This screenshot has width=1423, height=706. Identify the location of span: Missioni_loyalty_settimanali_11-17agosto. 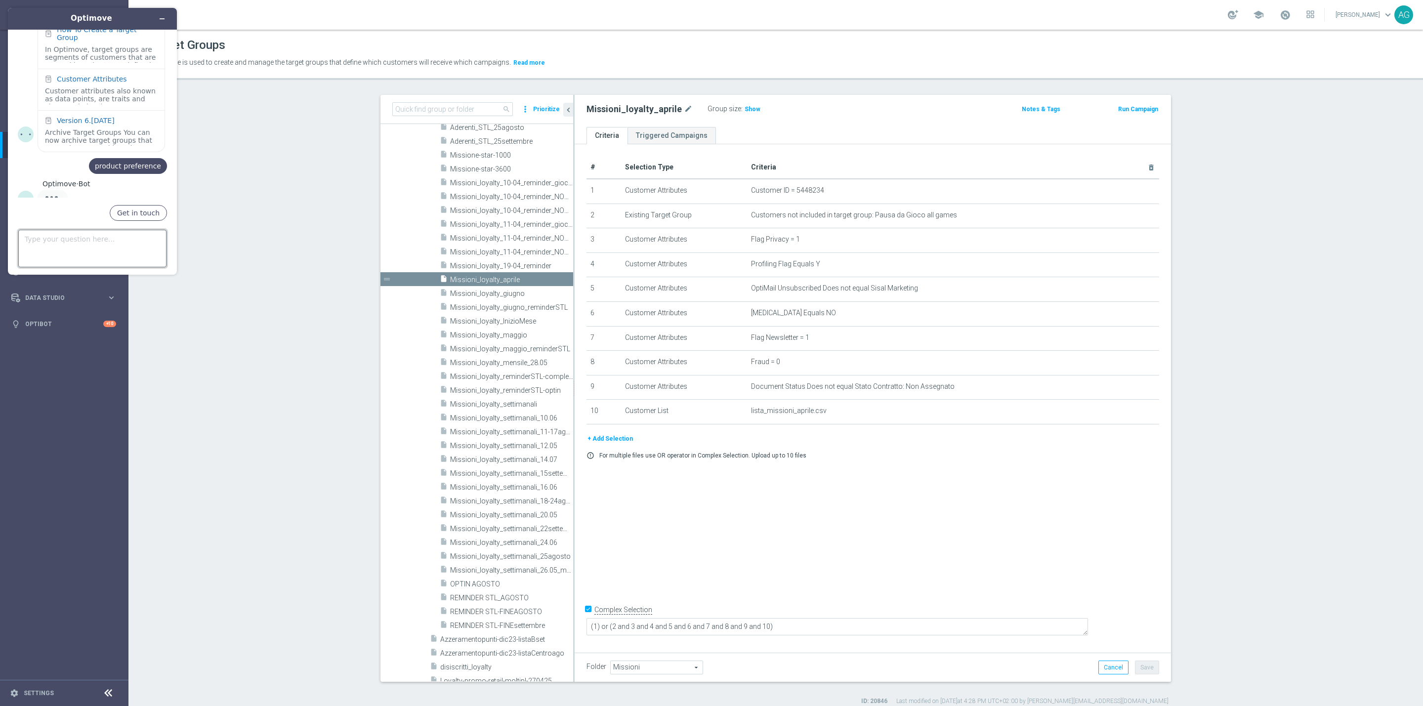
(511, 432).